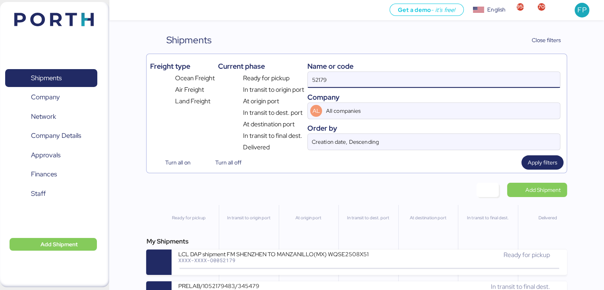 This screenshot has width=604, height=290. I want to click on div: Delivered, so click(548, 218).